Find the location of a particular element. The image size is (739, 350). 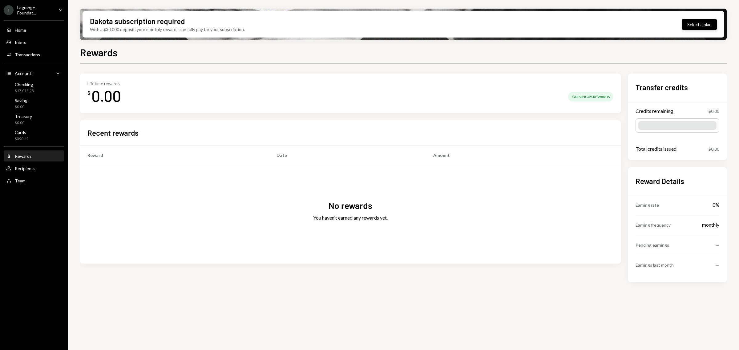

div: Recipients is located at coordinates (25, 168).